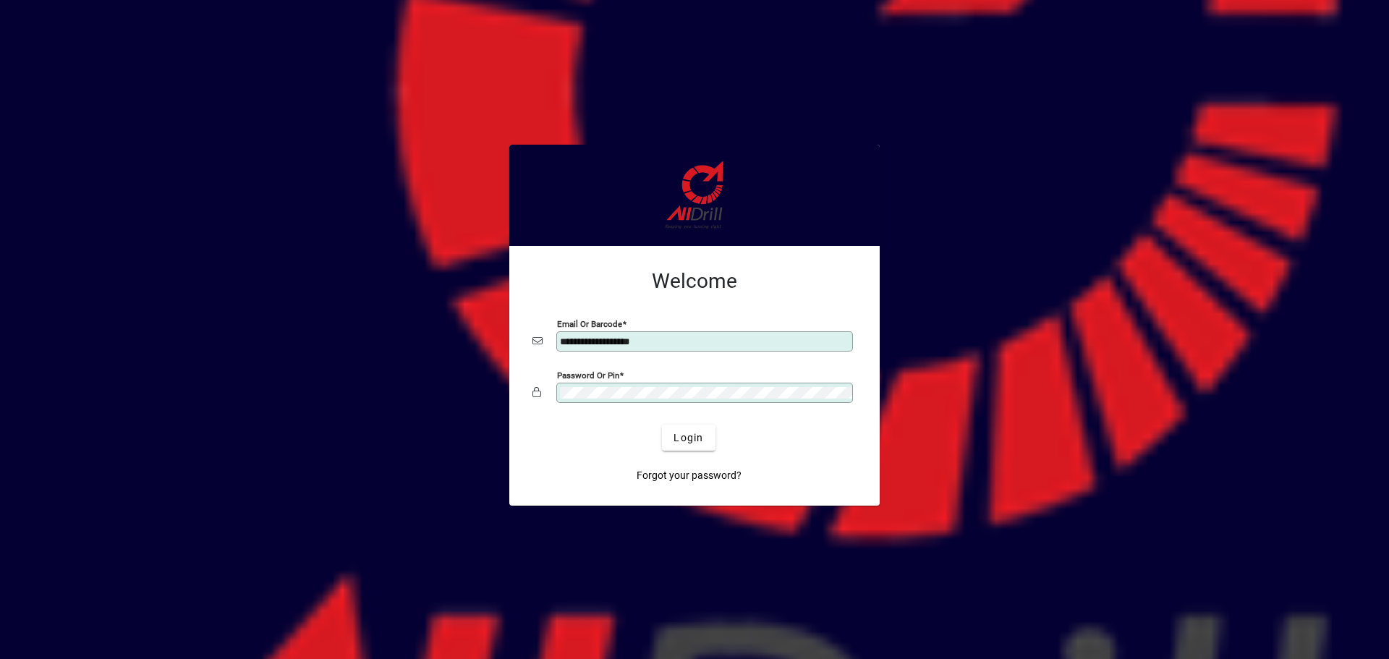 This screenshot has width=1389, height=659. What do you see at coordinates (688, 438) in the screenshot?
I see `span: Login` at bounding box center [688, 438].